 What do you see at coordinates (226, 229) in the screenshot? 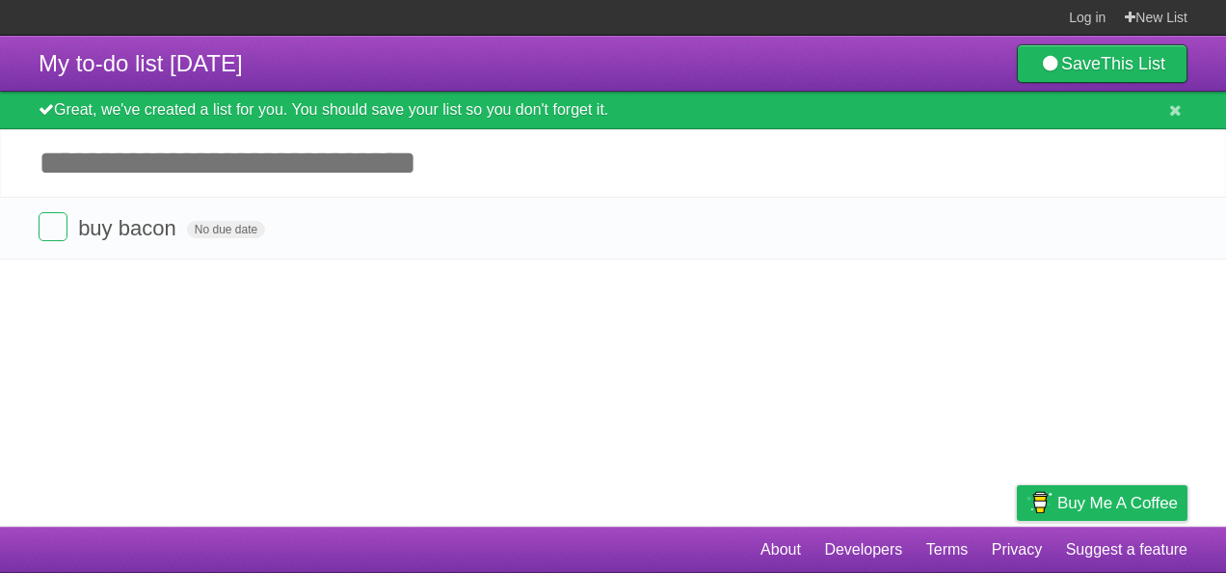
I see `span: No due date` at bounding box center [226, 229].